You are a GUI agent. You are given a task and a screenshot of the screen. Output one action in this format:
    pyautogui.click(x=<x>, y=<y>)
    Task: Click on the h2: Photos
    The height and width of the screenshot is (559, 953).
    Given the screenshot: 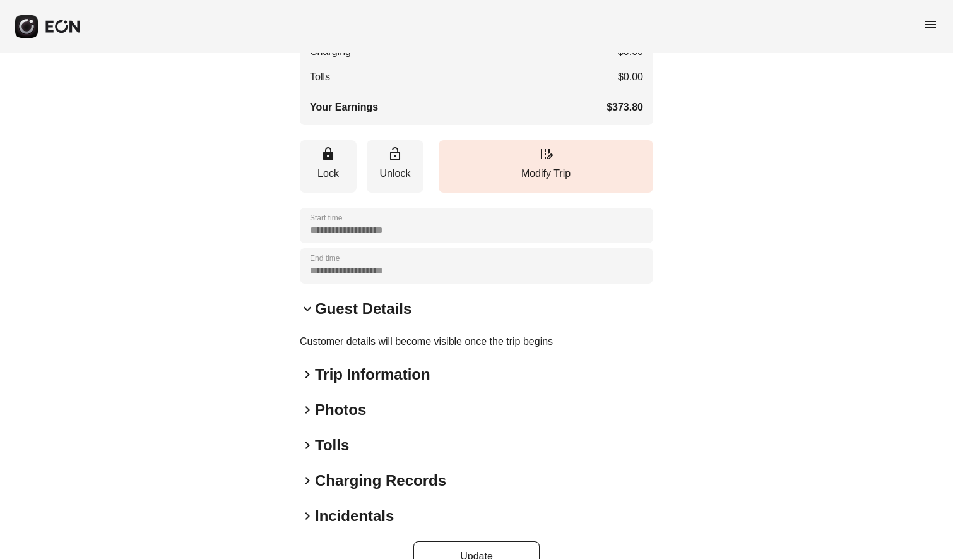 What is the action you would take?
    pyautogui.click(x=340, y=410)
    